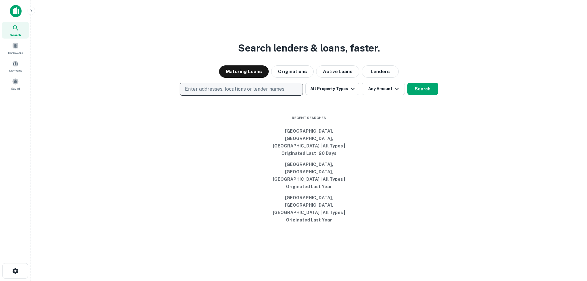  I want to click on a: Search, so click(15, 30).